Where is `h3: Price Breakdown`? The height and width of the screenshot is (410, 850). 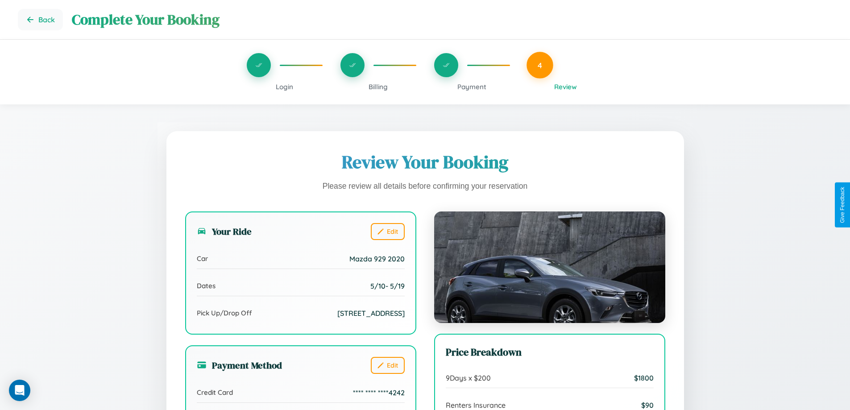
h3: Price Breakdown is located at coordinates (550, 352).